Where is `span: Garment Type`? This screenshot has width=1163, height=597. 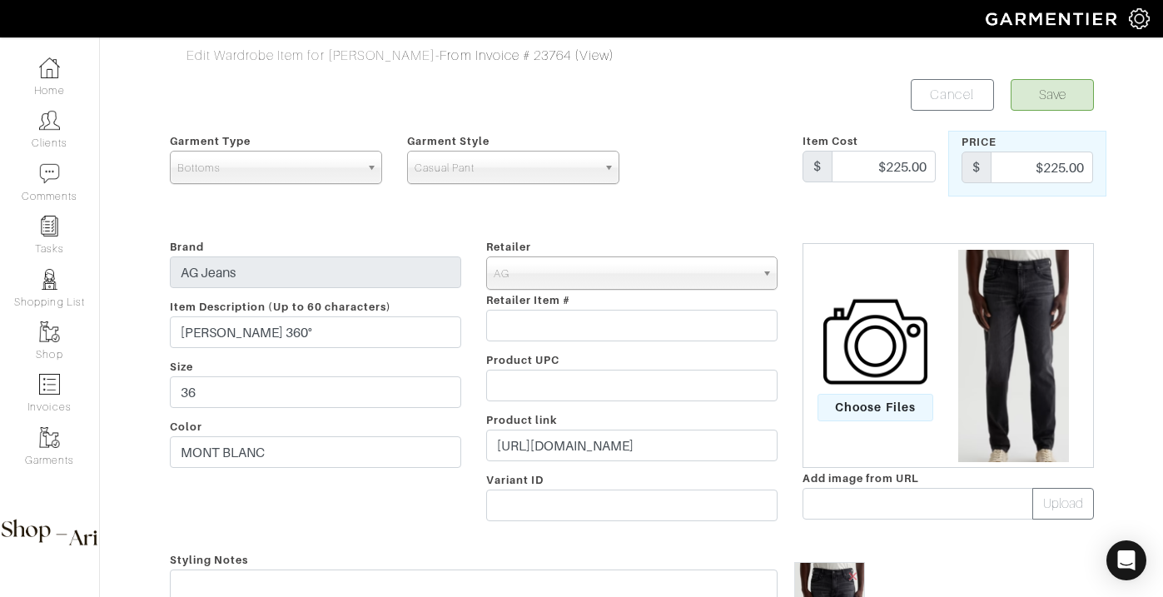
span: Garment Type is located at coordinates (211, 141).